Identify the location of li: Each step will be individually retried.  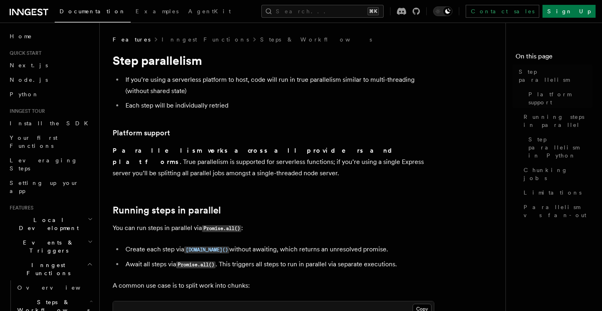
(279, 105).